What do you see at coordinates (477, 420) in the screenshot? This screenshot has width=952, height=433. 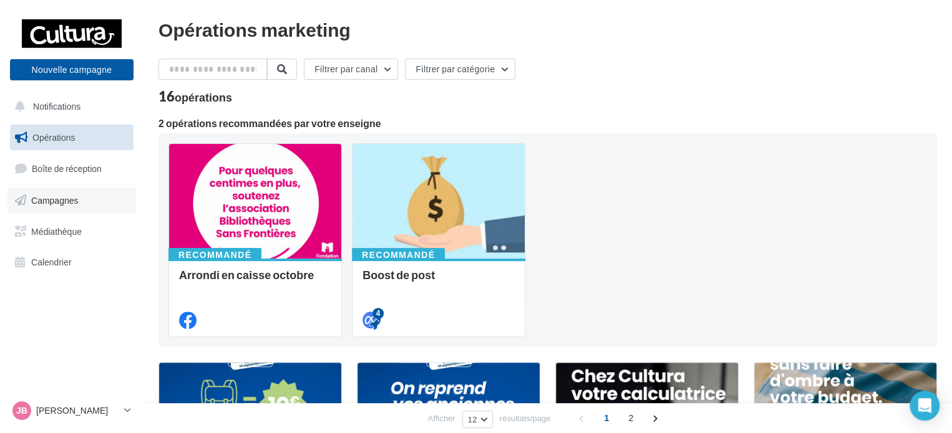 I see `button: 12` at bounding box center [477, 420].